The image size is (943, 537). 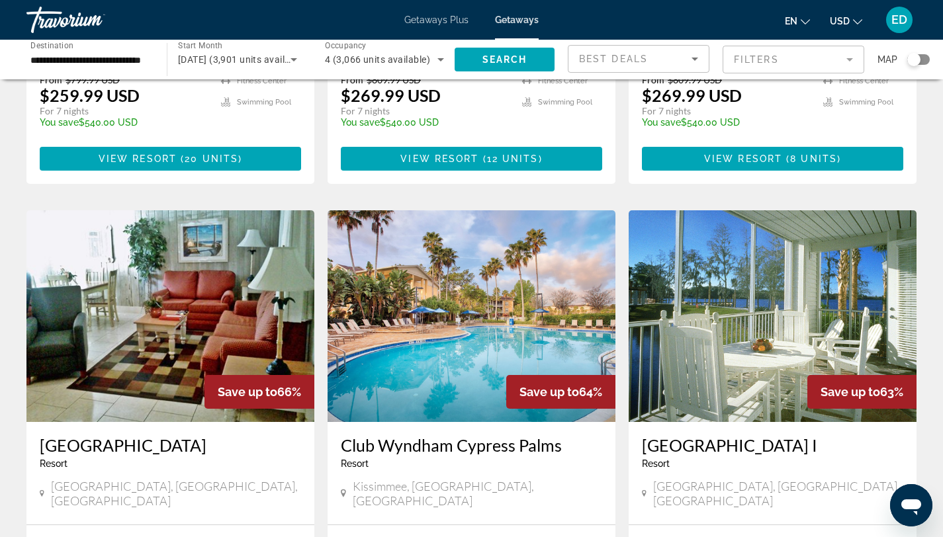 I want to click on span: $799.99 USD, so click(x=93, y=79).